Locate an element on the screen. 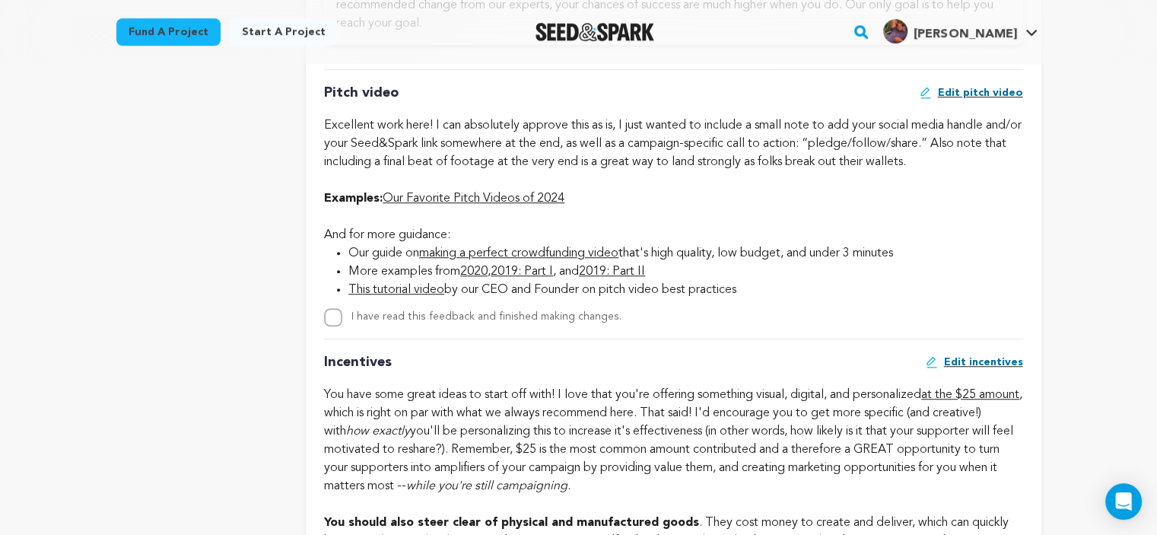 Image resolution: width=1157 pixels, height=535 pixels. a: at the $25 amount is located at coordinates (970, 395).